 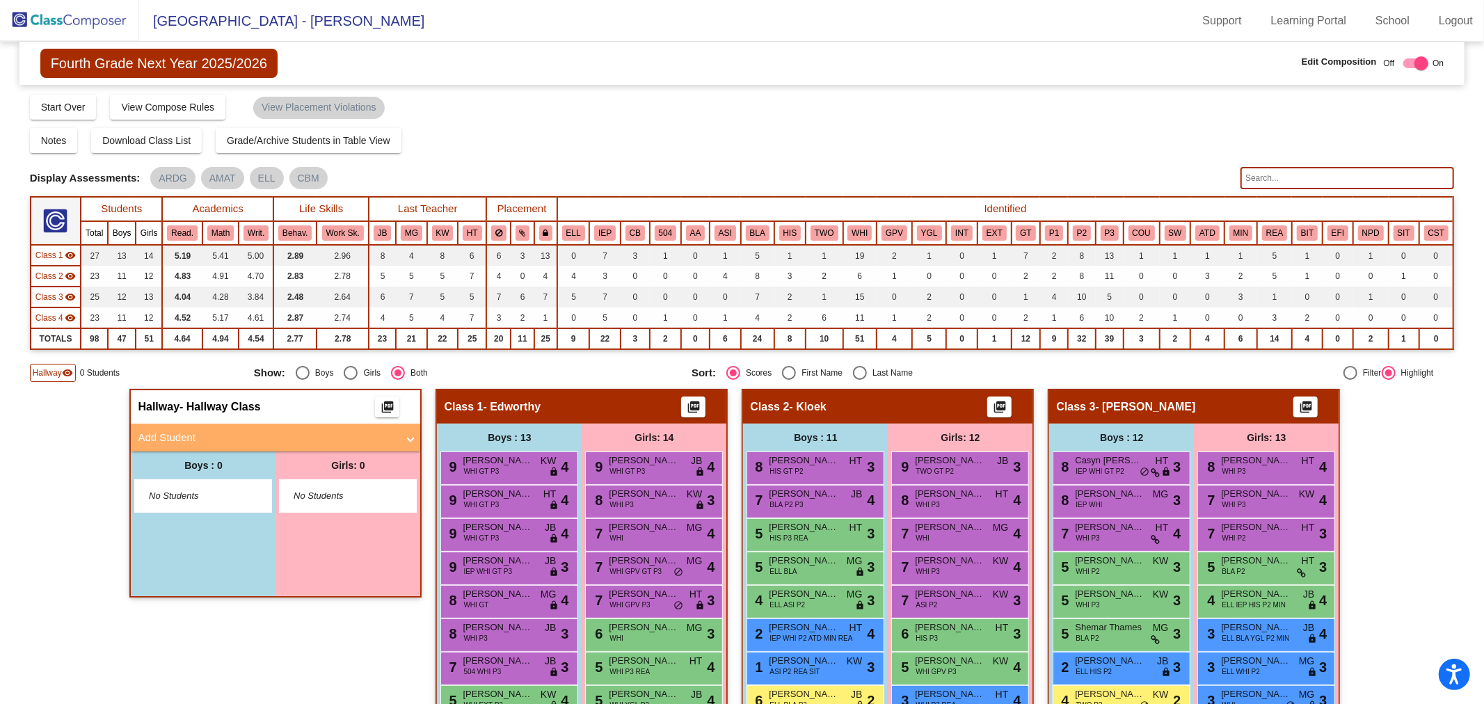 I want to click on td: Hidden teacher - Kopff, so click(x=56, y=297).